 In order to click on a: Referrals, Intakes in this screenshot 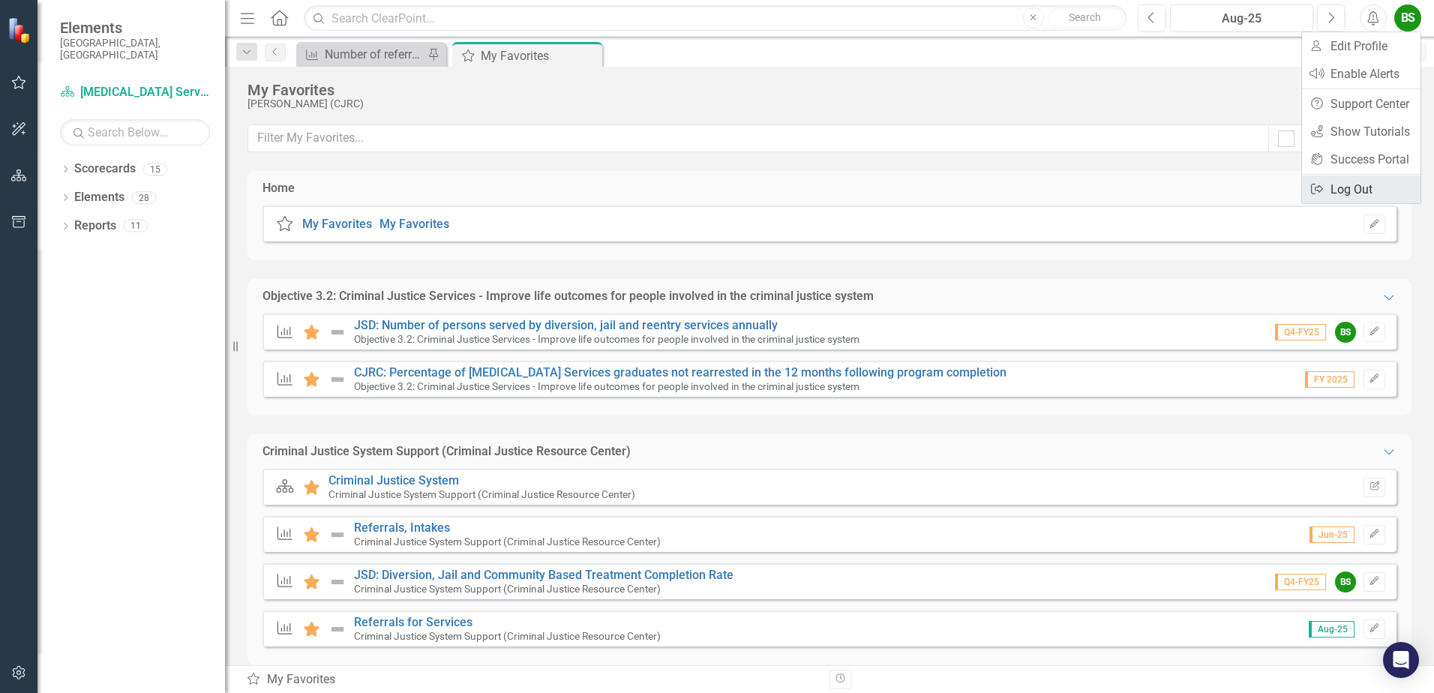, I will do `click(402, 527)`.